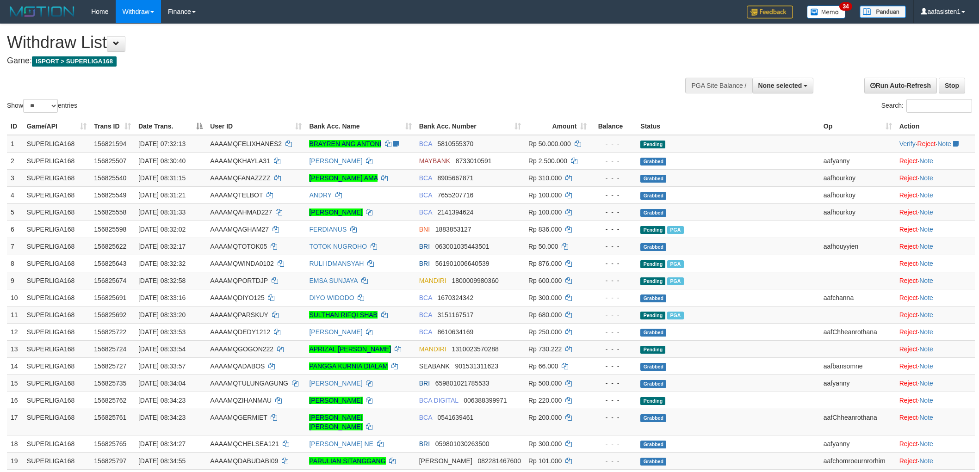 The height and width of the screenshot is (472, 979). Describe the element at coordinates (455, 418) in the screenshot. I see `span: Copy 0541639461 to clipboard` at that location.